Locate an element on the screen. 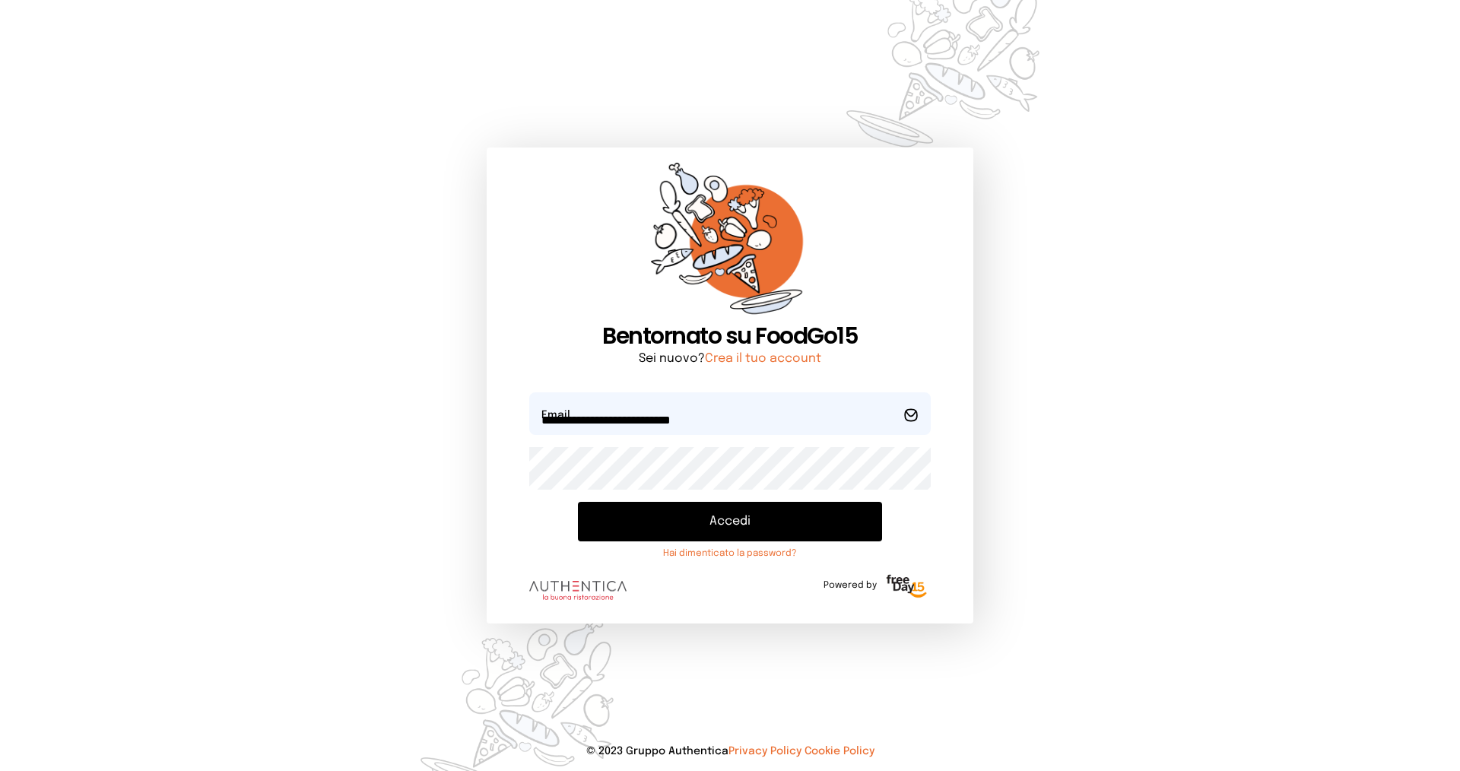 This screenshot has width=1460, height=771. p: Sei nuovo? is located at coordinates (730, 359).